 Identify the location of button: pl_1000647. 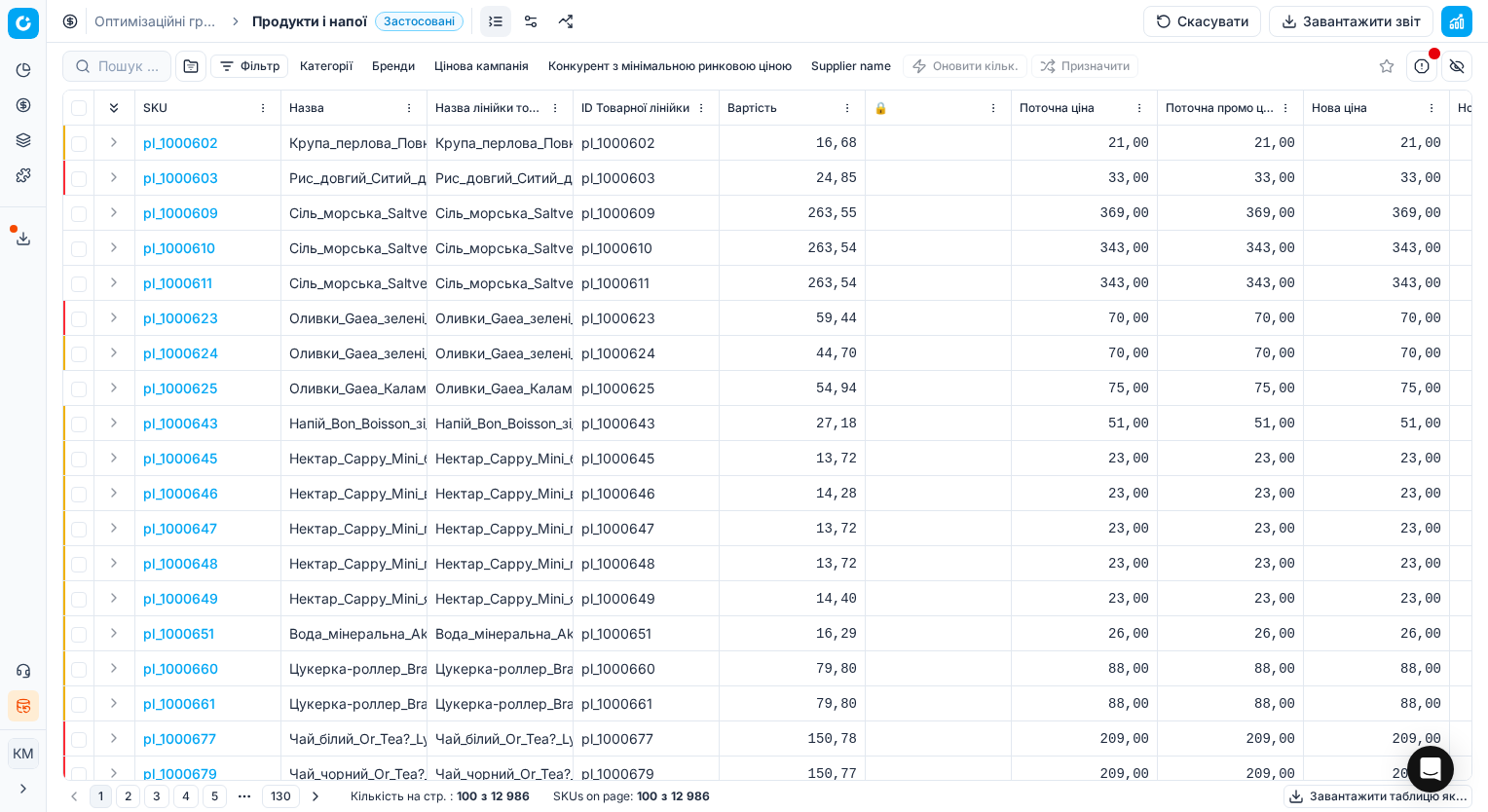
(180, 529).